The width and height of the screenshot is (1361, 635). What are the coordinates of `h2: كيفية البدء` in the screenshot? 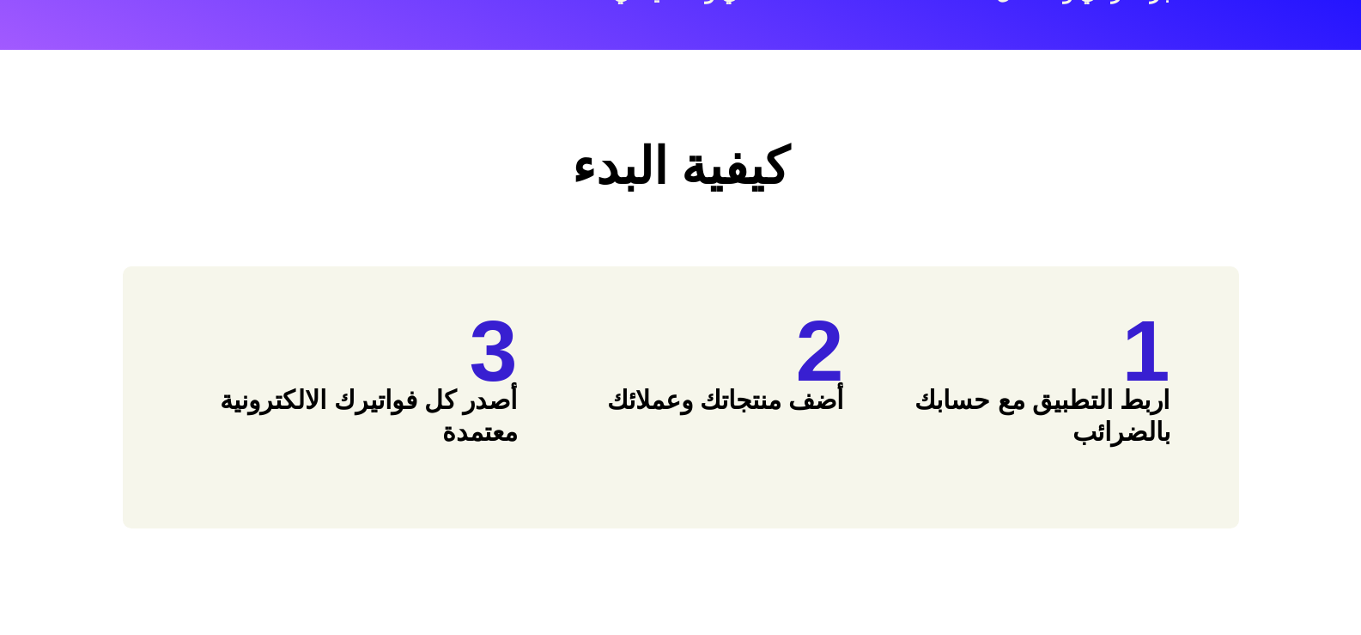 It's located at (680, 167).